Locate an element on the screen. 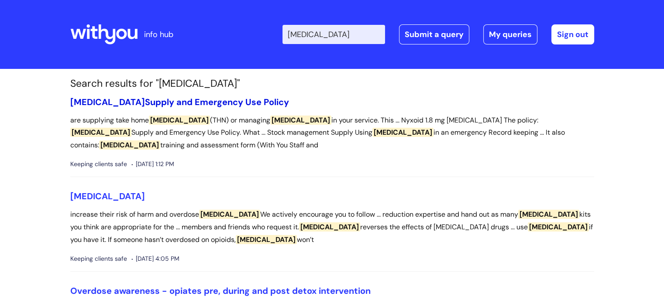 Image resolution: width=664 pixels, height=303 pixels. input: Search is located at coordinates (333, 34).